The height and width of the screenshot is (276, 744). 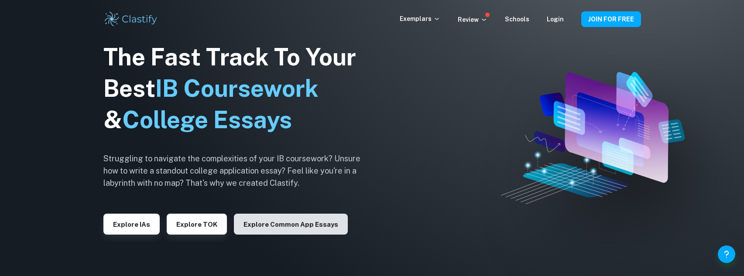 I want to click on button: Help and Feedback, so click(x=727, y=254).